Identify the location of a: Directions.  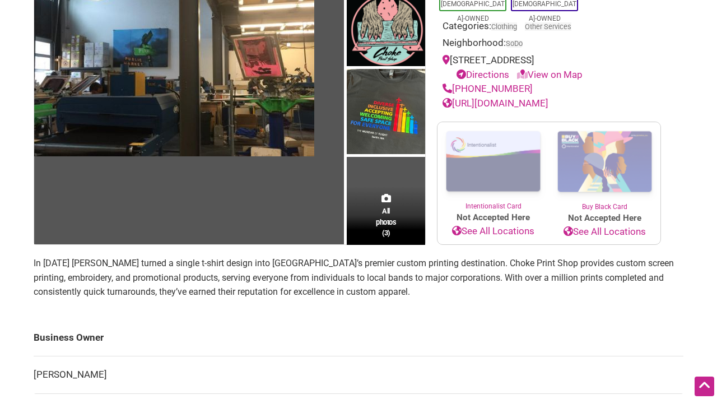
(483, 74).